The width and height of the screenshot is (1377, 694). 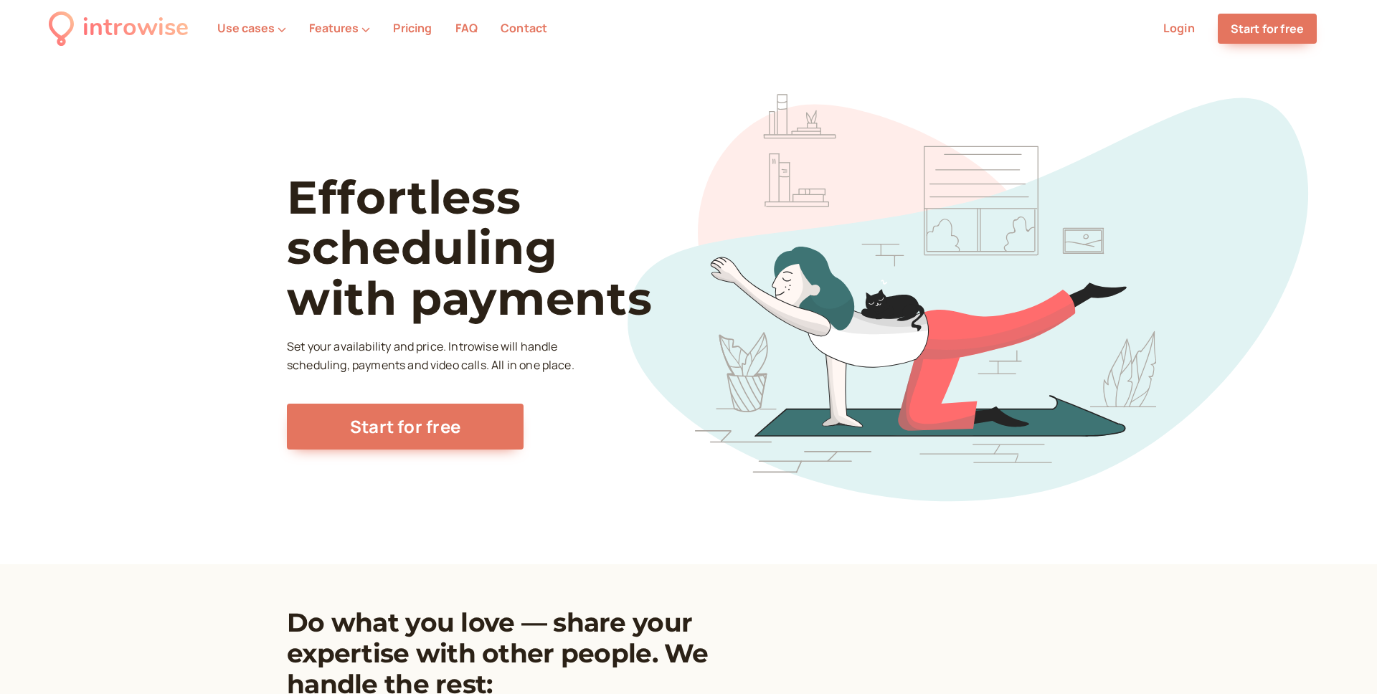 I want to click on button: Use cases, so click(x=252, y=28).